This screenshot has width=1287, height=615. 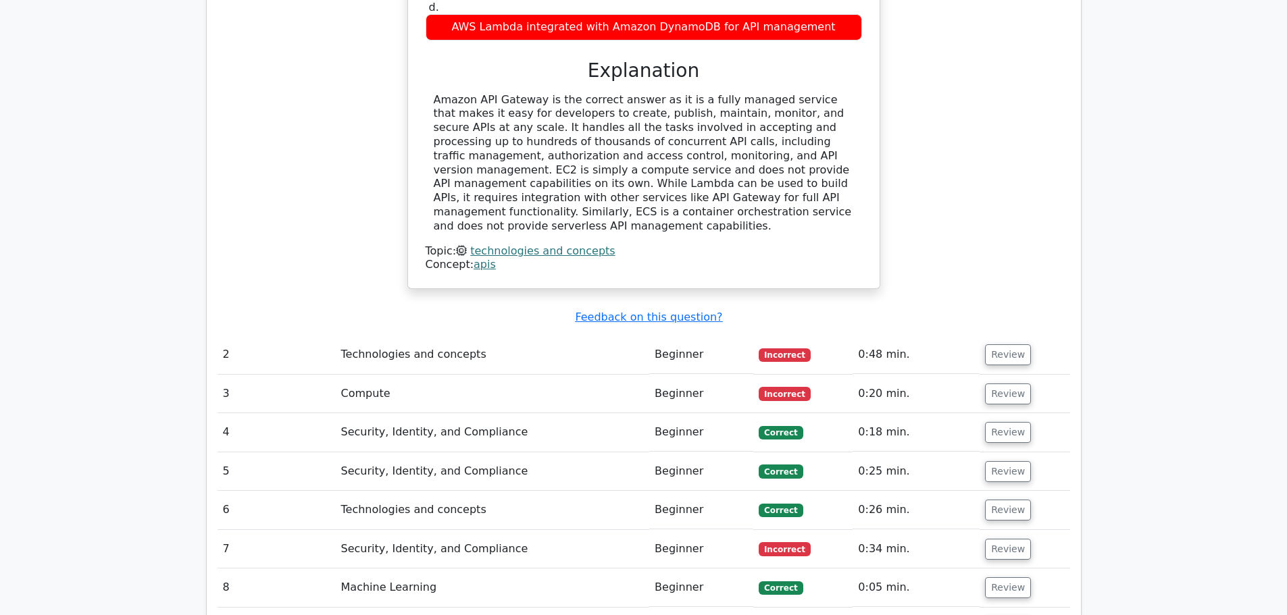 What do you see at coordinates (276, 471) in the screenshot?
I see `td: 5` at bounding box center [276, 471].